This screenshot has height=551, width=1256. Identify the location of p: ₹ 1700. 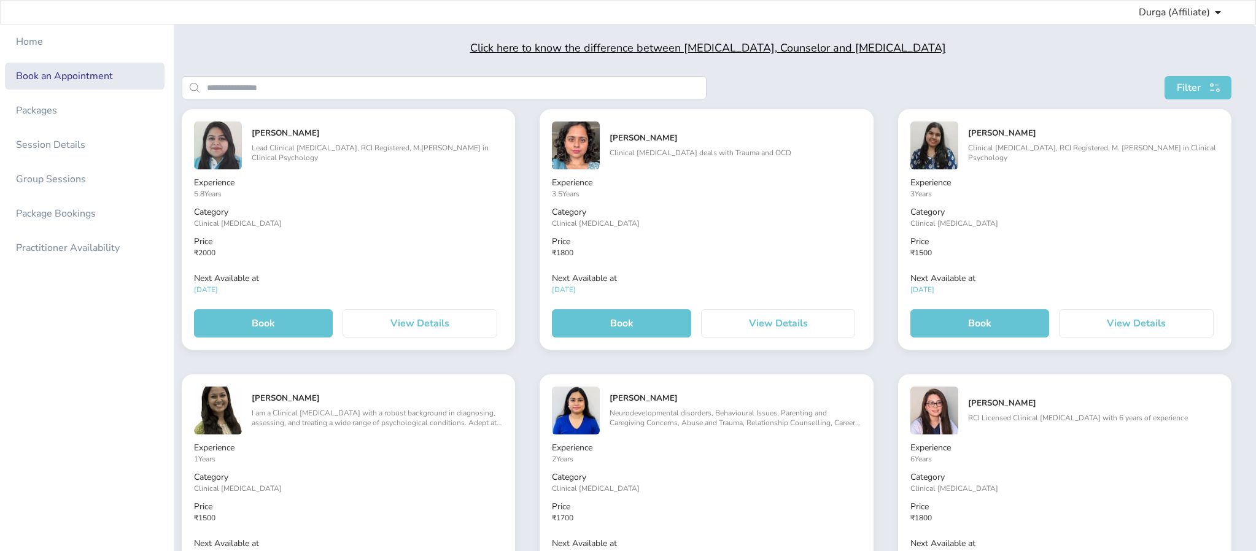
(706, 518).